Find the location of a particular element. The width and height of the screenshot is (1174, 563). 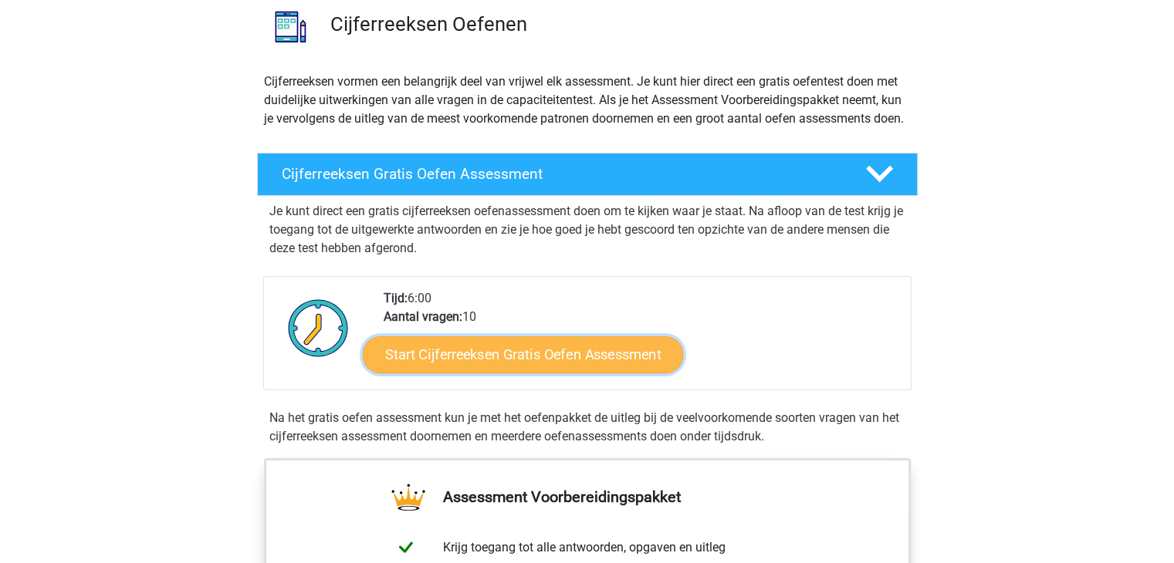

p: Cijferreeksen vormen een belangrijk deel van vrijwel elk assessment. Je kunt hier direct een grat... is located at coordinates (587, 100).